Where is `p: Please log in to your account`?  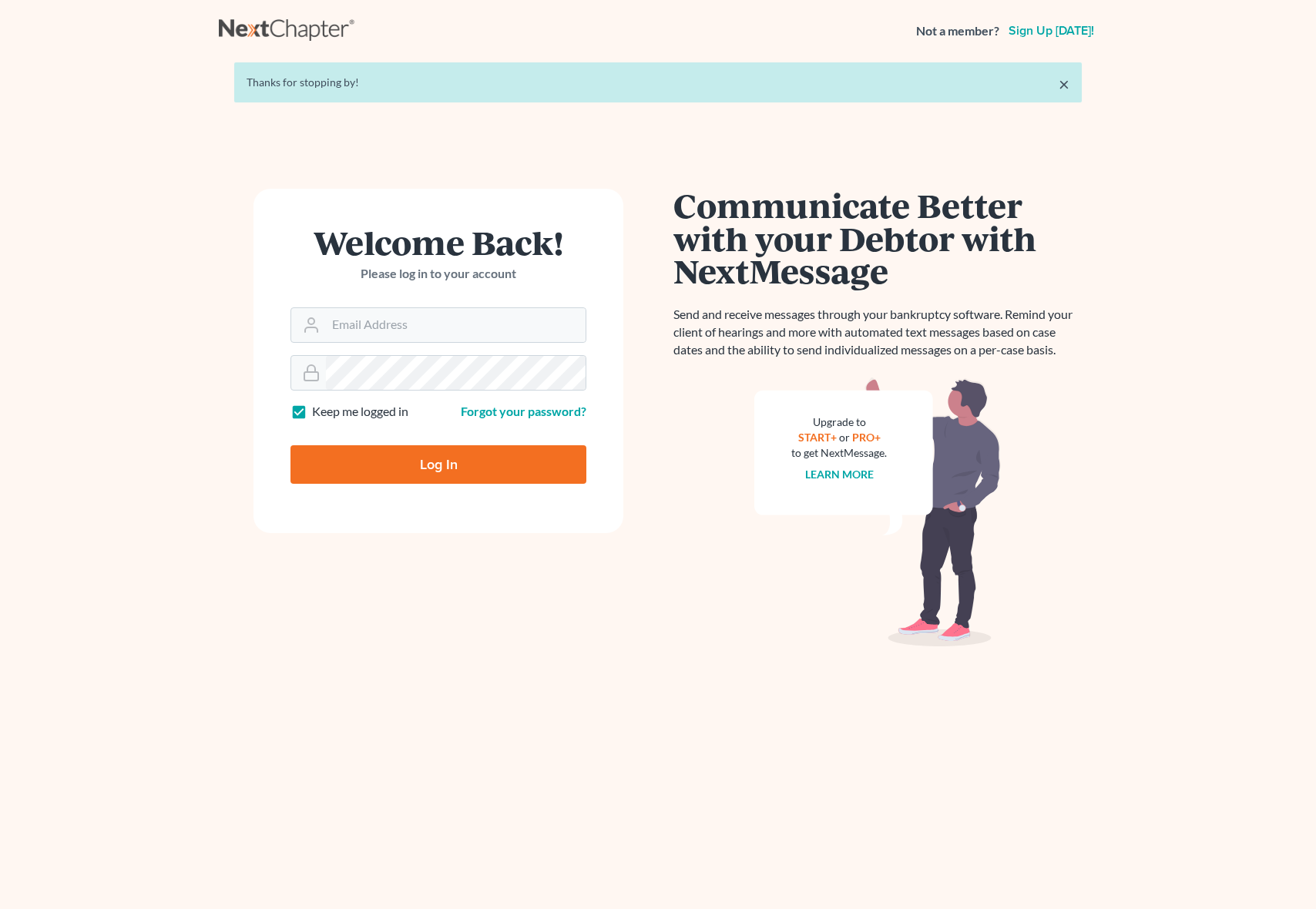 p: Please log in to your account is located at coordinates (439, 273).